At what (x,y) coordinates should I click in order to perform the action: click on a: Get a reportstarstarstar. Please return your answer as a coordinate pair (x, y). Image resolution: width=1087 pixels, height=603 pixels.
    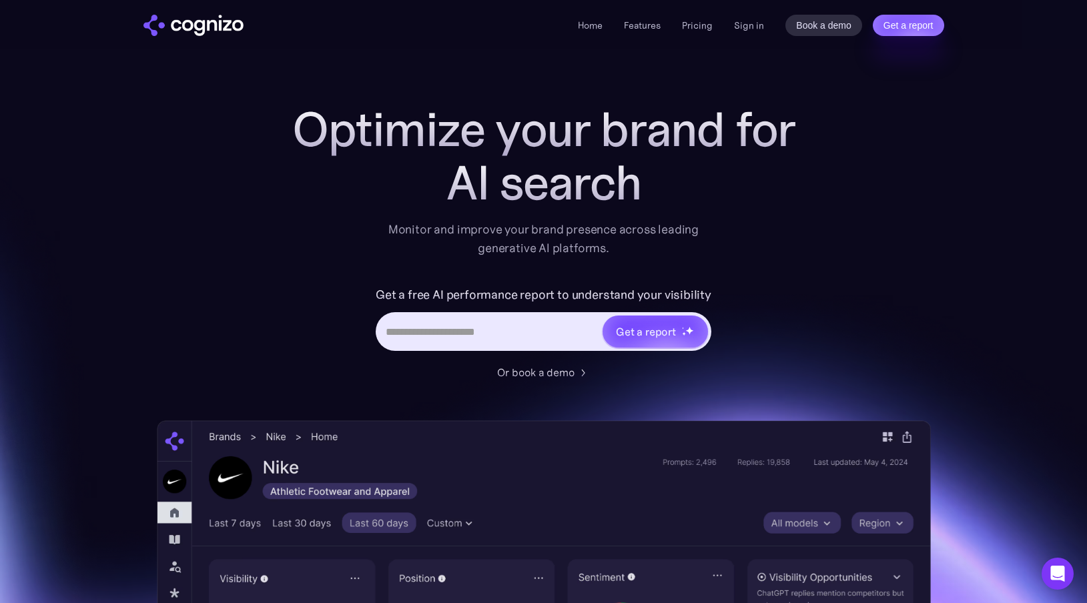
    Looking at the image, I should click on (655, 332).